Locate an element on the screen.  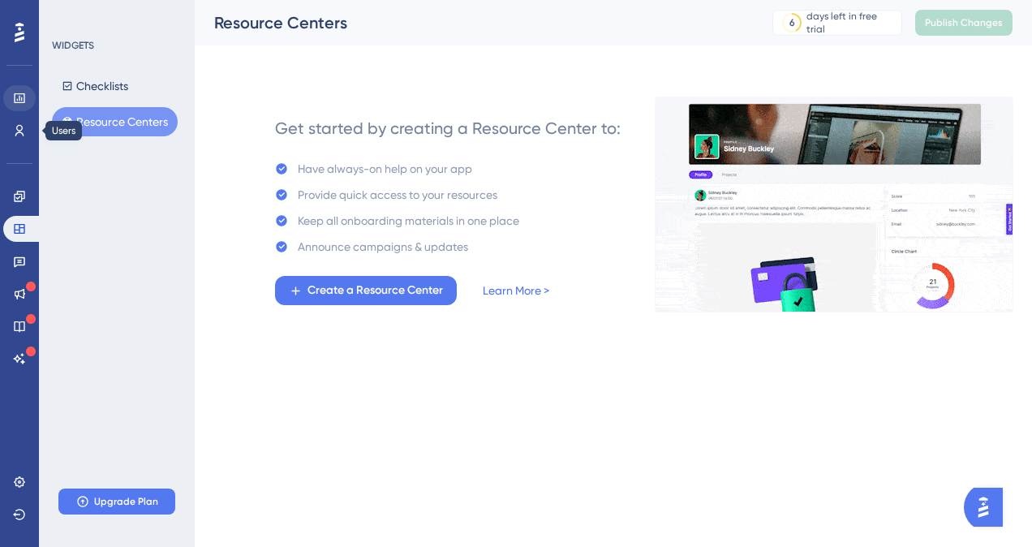
div: WIDGETS is located at coordinates (73, 45).